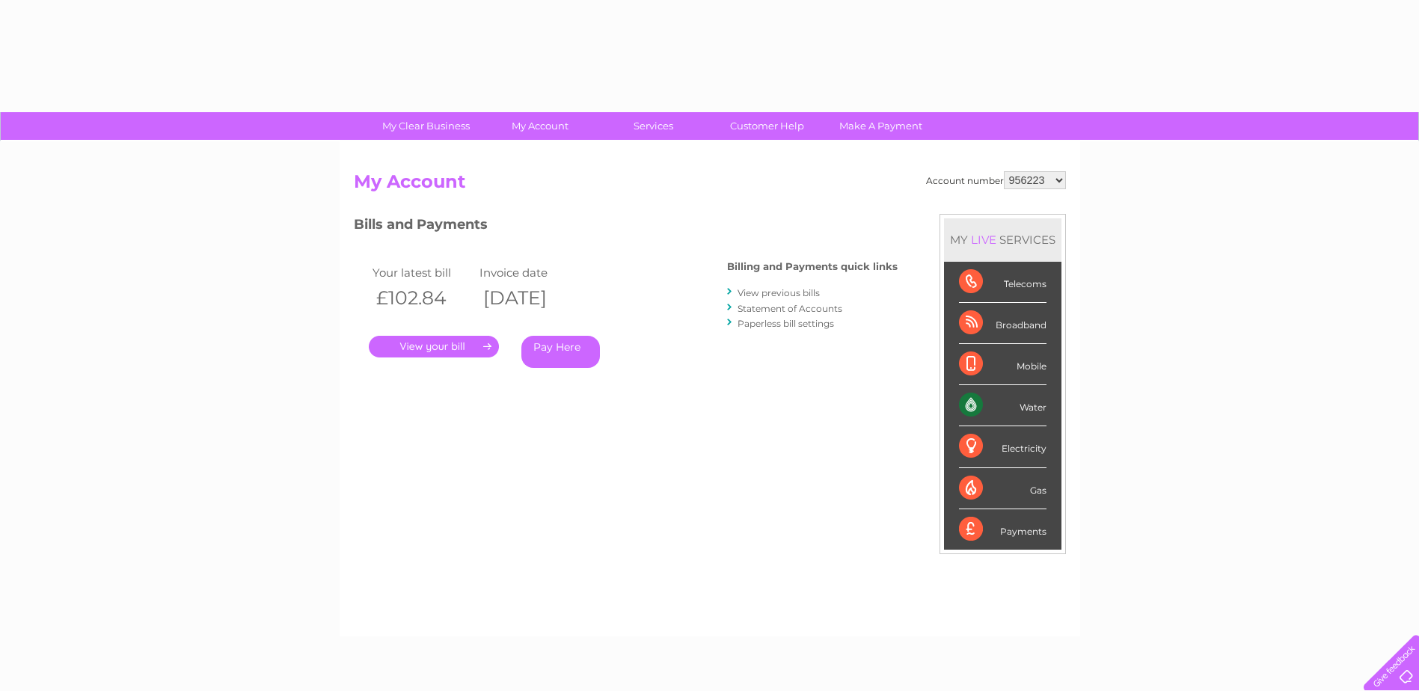  Describe the element at coordinates (625, 227) in the screenshot. I see `h3: Bills and Payments` at that location.